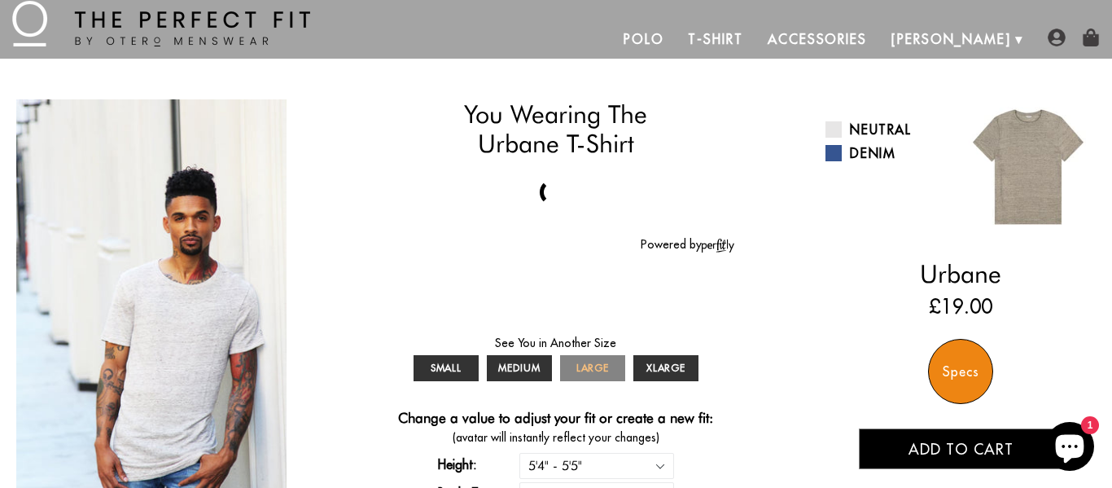  I want to click on img: user-account-icon.png, so click(1057, 37).